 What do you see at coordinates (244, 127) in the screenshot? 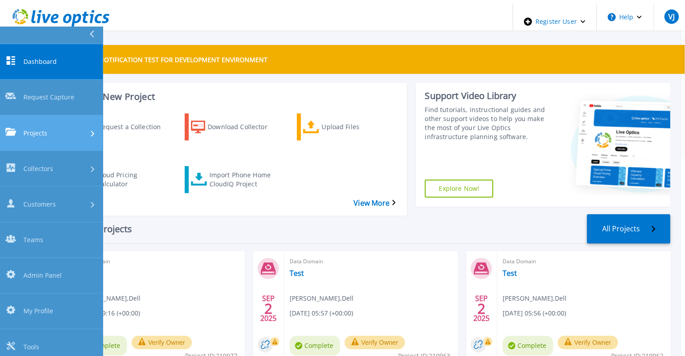
I see `div: Download Collector` at bounding box center [244, 127].